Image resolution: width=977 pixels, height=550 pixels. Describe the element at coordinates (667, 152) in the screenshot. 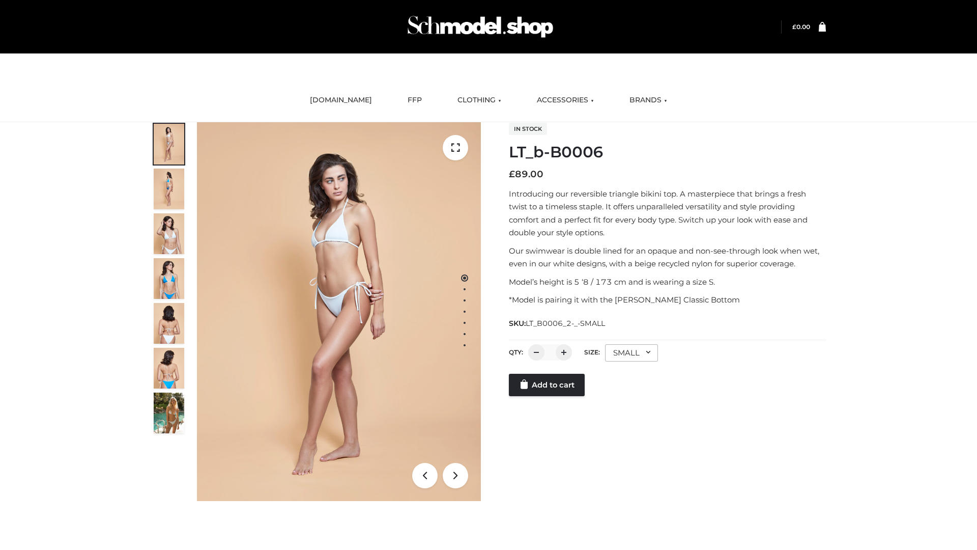

I see `h1: LT_b-B0006` at that location.